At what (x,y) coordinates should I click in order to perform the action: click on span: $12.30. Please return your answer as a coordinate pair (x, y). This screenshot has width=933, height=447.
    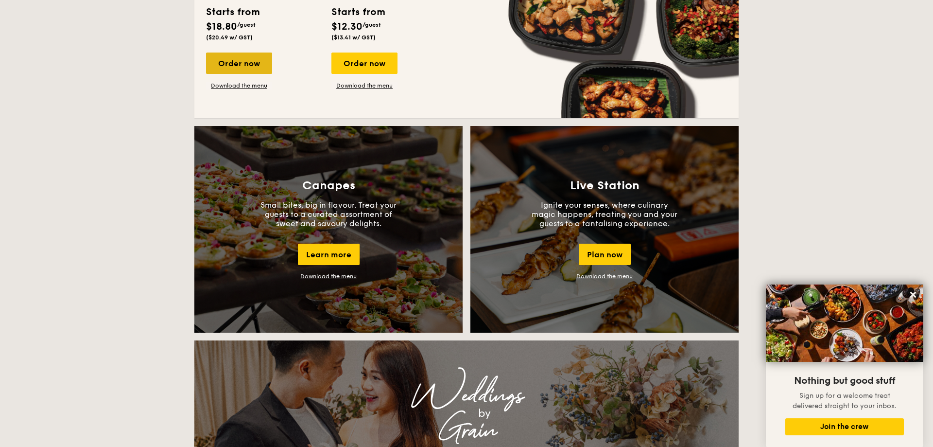
    Looking at the image, I should click on (347, 27).